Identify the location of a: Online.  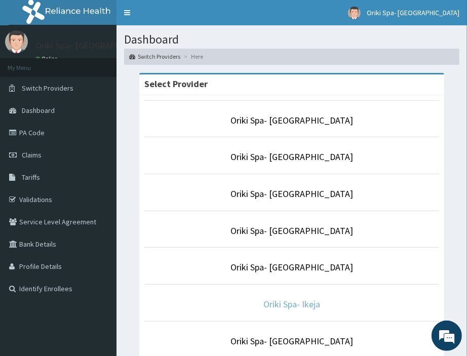
(48, 59).